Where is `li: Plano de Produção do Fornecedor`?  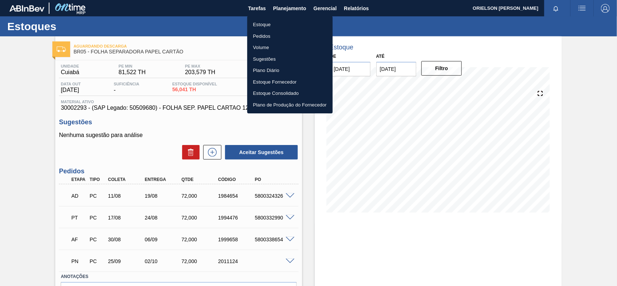 li: Plano de Produção do Fornecedor is located at coordinates (290, 105).